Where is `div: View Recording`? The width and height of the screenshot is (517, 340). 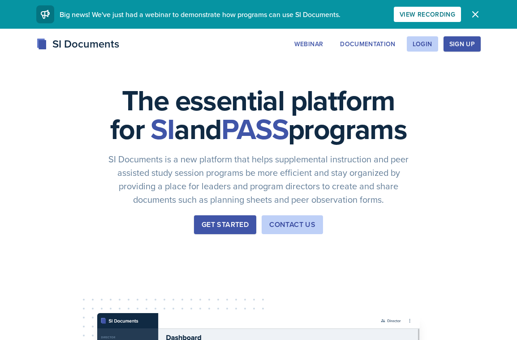
div: View Recording is located at coordinates (428, 14).